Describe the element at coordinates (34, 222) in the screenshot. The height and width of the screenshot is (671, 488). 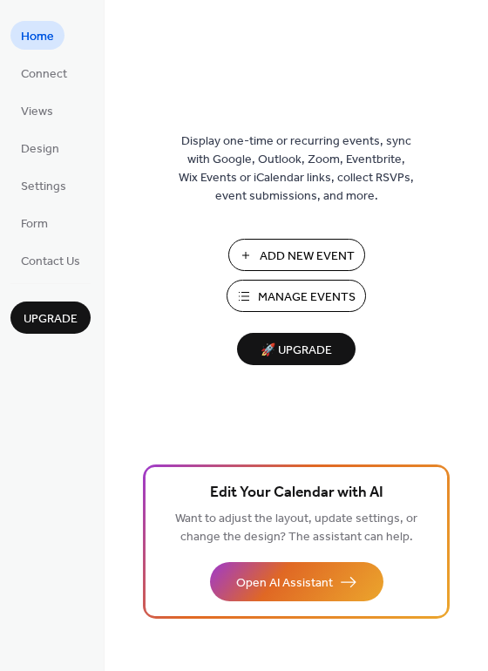
I see `a: Form` at that location.